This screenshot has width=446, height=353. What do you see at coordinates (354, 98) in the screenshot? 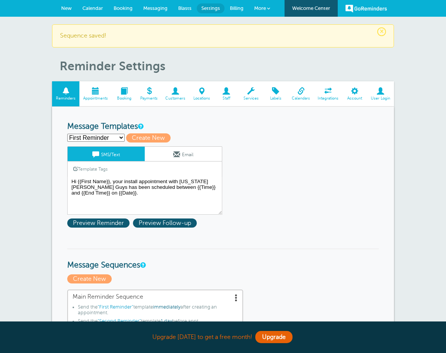
I see `span: Account` at bounding box center [354, 98].